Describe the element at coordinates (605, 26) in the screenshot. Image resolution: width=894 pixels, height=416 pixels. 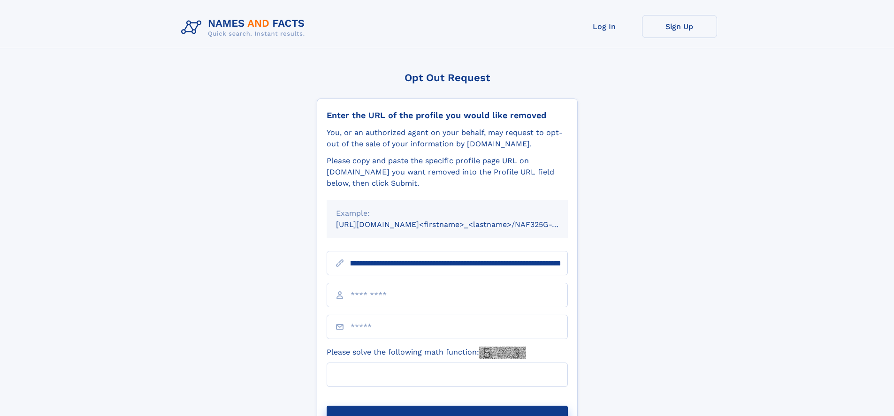
I see `a: Log In` at that location.